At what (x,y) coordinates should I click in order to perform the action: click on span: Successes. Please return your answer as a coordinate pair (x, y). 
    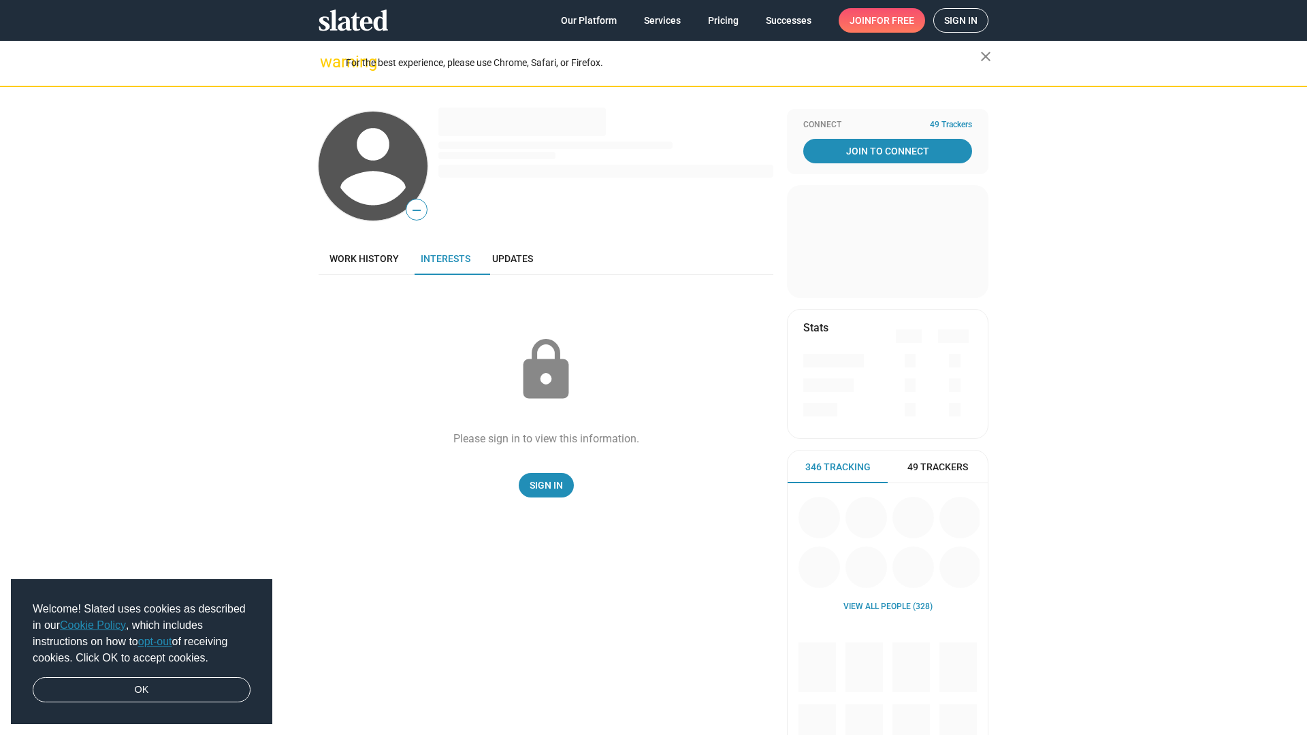
    Looking at the image, I should click on (789, 20).